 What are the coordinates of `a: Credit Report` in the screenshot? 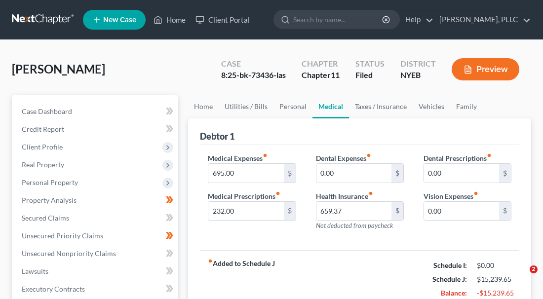 It's located at (96, 129).